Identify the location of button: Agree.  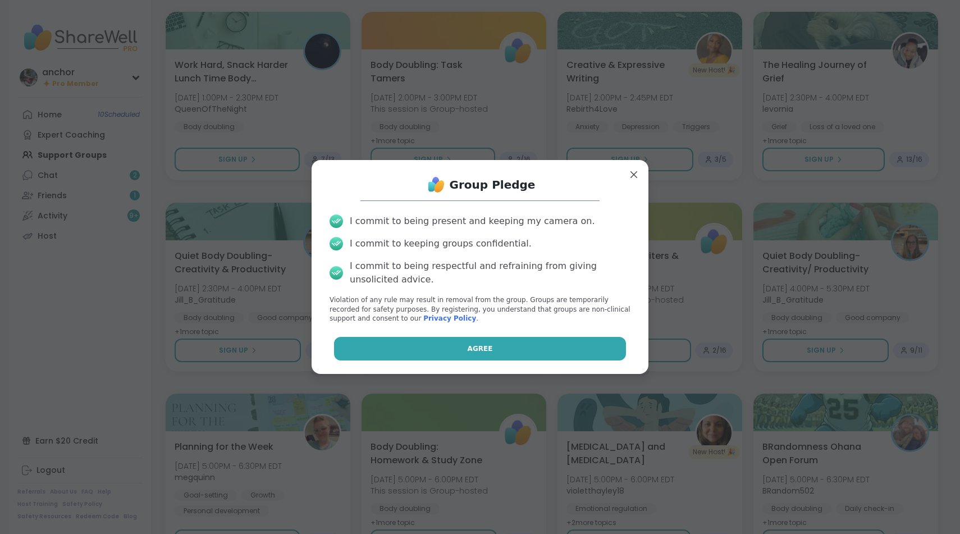
(480, 349).